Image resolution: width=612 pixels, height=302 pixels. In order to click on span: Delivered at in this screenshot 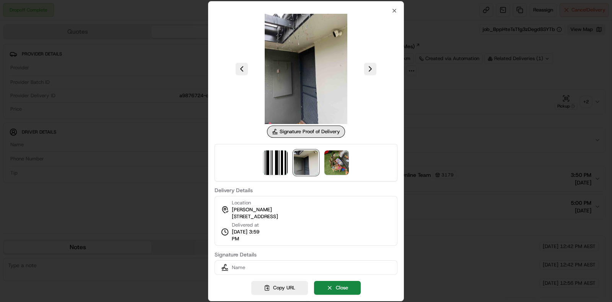, I will do `click(249, 225)`.